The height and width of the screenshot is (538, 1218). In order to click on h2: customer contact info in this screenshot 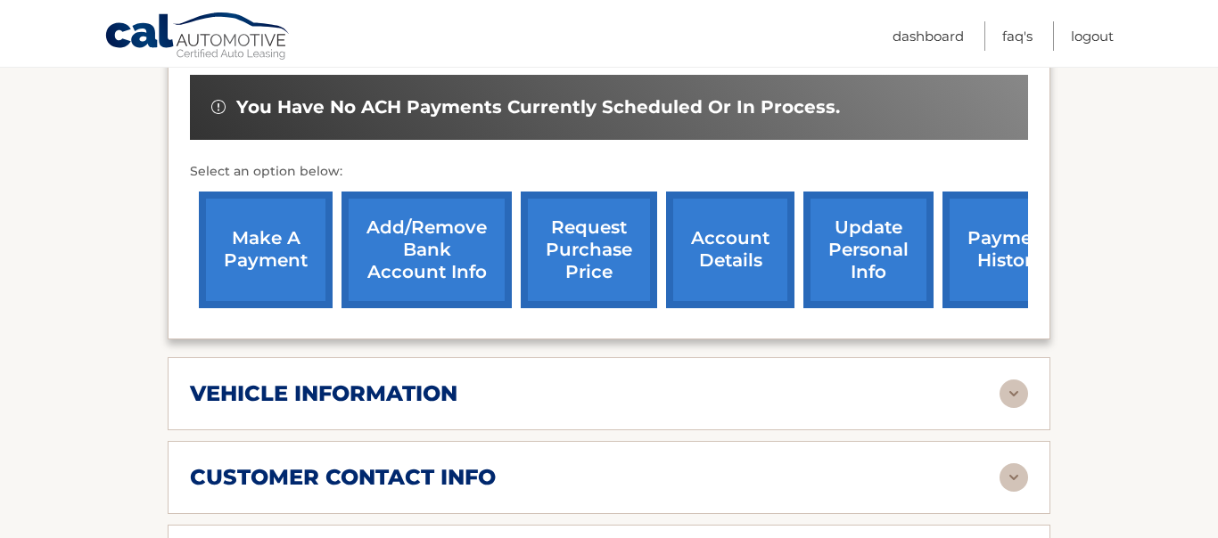, I will do `click(342, 478)`.